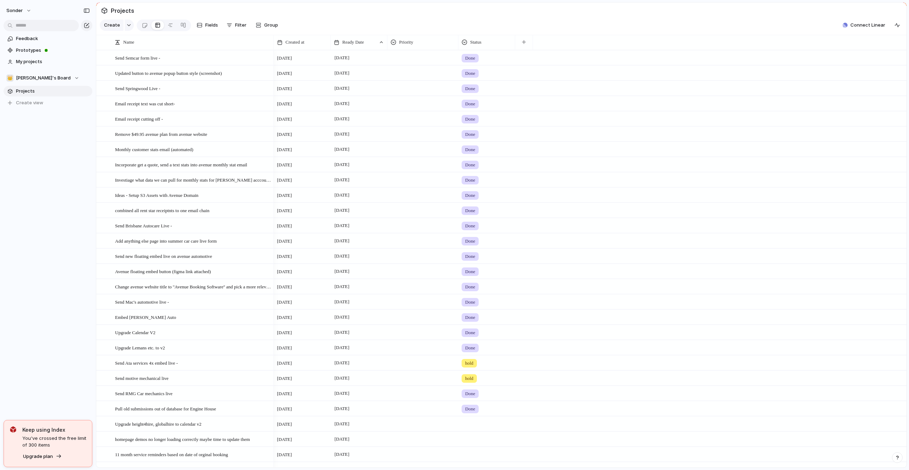 The width and height of the screenshot is (909, 470). Describe the element at coordinates (142, 302) in the screenshot. I see `span: Send Mac's automotive live -` at that location.